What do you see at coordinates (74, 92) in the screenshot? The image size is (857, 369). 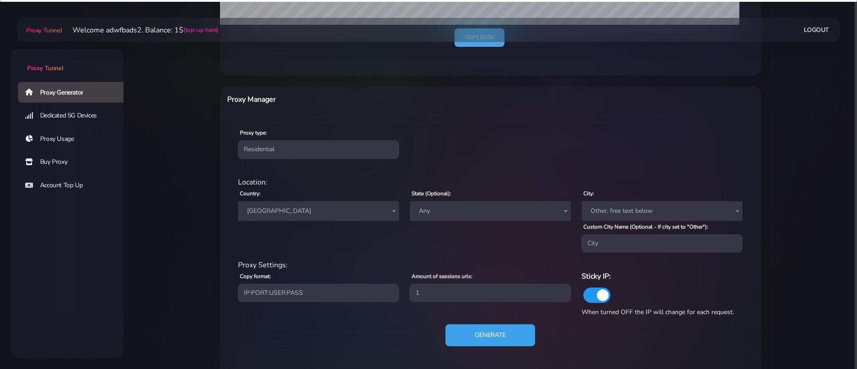 I see `a: Proxy Generator` at bounding box center [74, 92].